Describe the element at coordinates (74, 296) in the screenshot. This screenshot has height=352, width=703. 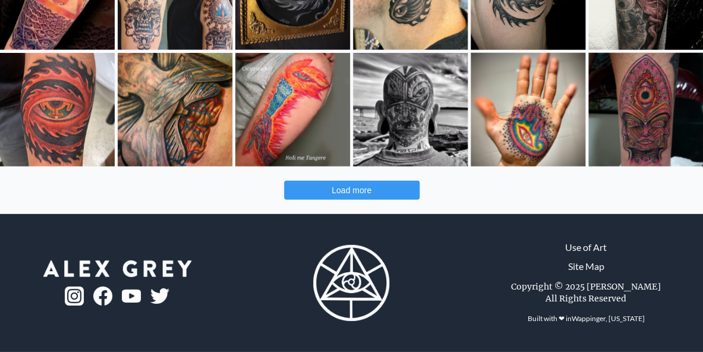
I see `img: ig-logo.png` at that location.